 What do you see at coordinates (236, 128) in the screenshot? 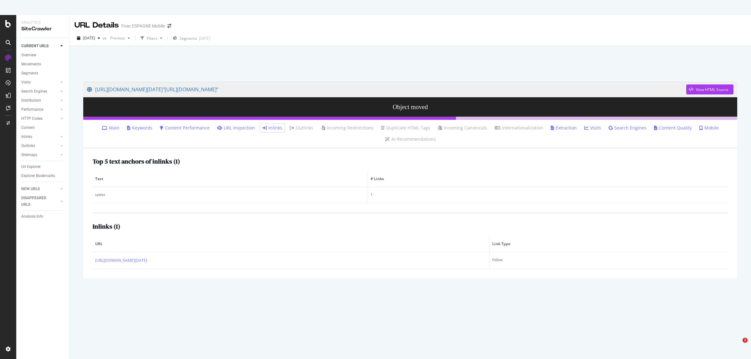
I see `a: URL Inspection` at bounding box center [236, 128].